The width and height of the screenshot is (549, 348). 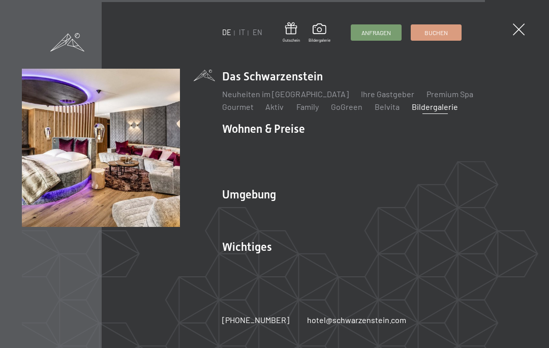 What do you see at coordinates (347, 106) in the screenshot?
I see `a: GoGreen` at bounding box center [347, 106].